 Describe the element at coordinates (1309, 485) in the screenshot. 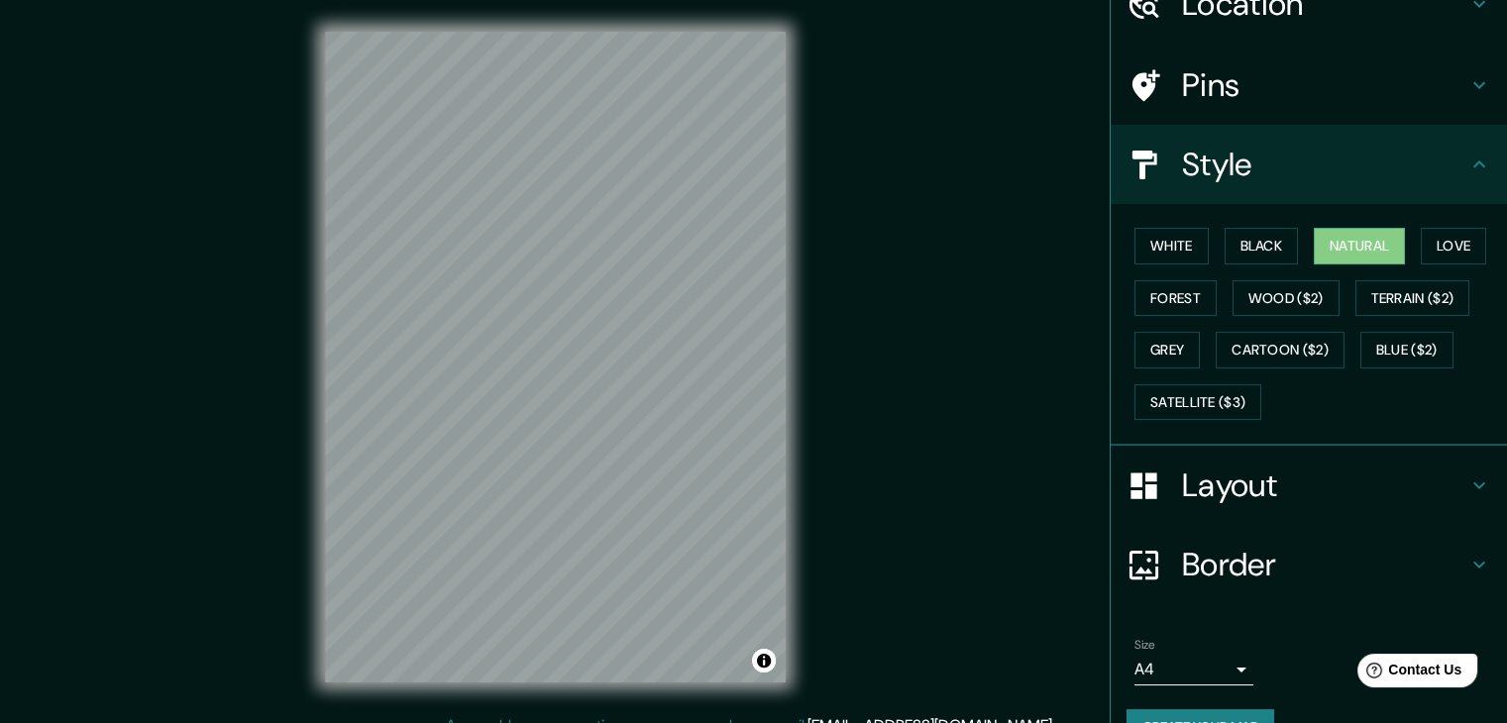

I see `div: Layout` at that location.